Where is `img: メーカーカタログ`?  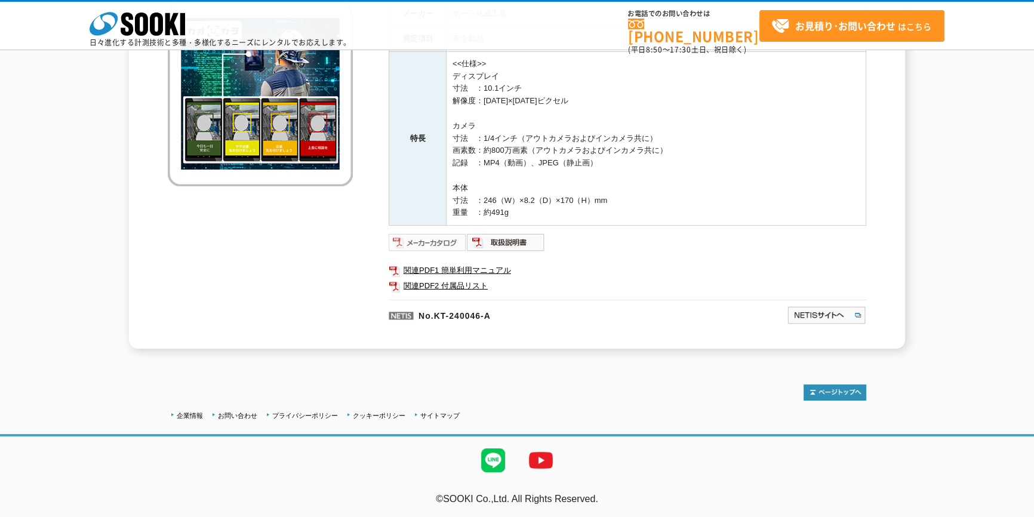 img: メーカーカタログ is located at coordinates (427, 242).